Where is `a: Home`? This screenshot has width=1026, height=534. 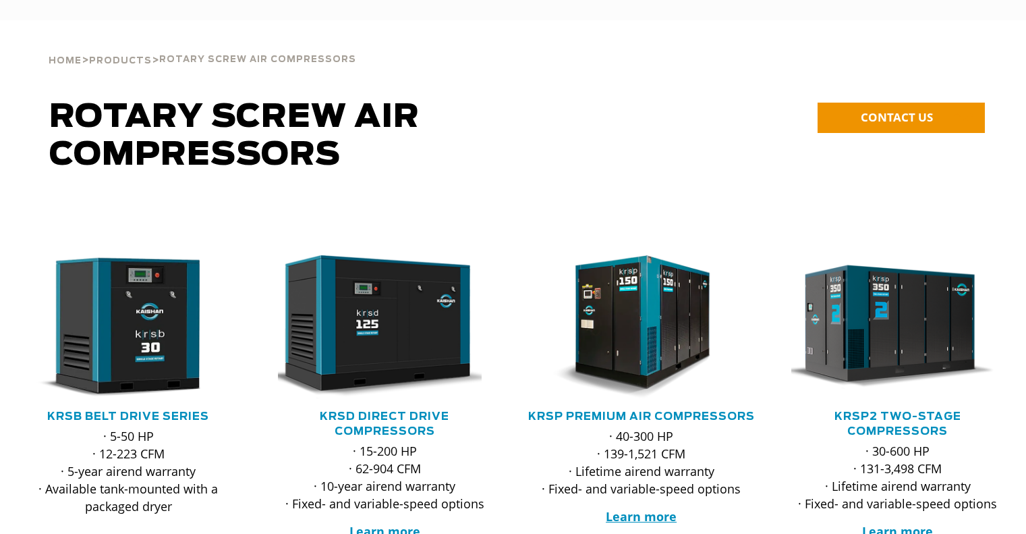 a: Home is located at coordinates (65, 60).